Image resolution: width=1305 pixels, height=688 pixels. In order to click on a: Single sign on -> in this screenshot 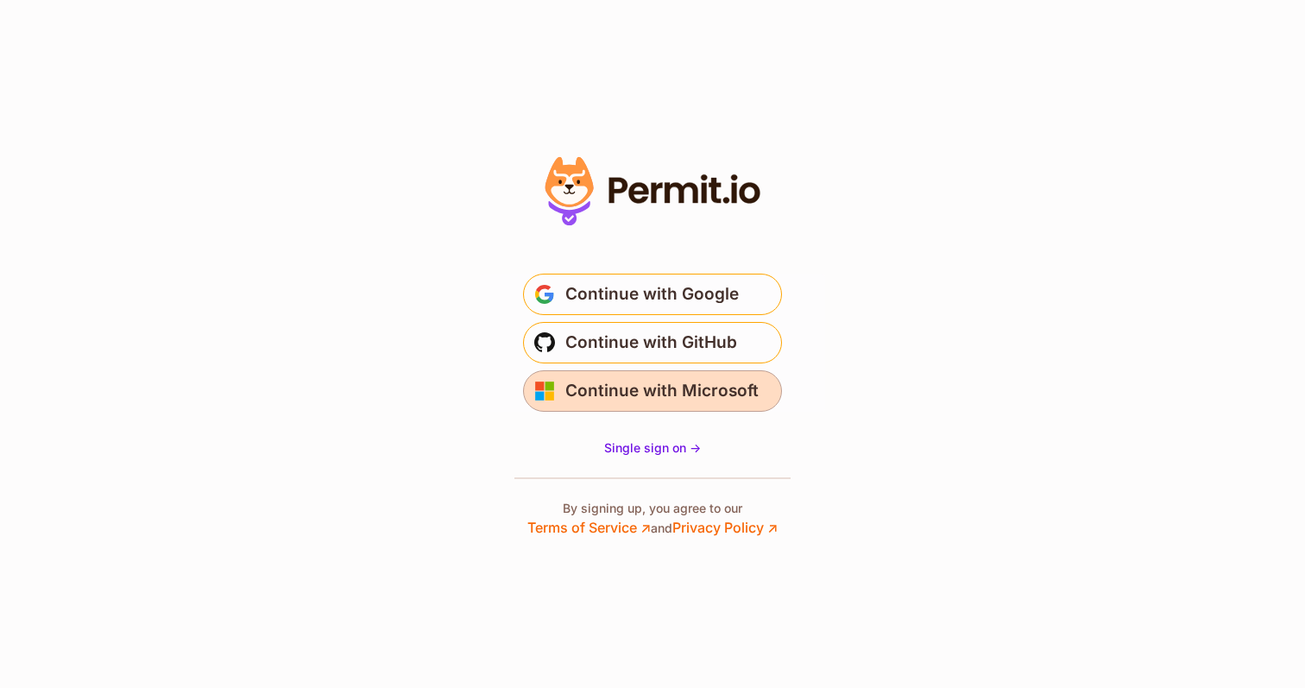, I will do `click(652, 448)`.